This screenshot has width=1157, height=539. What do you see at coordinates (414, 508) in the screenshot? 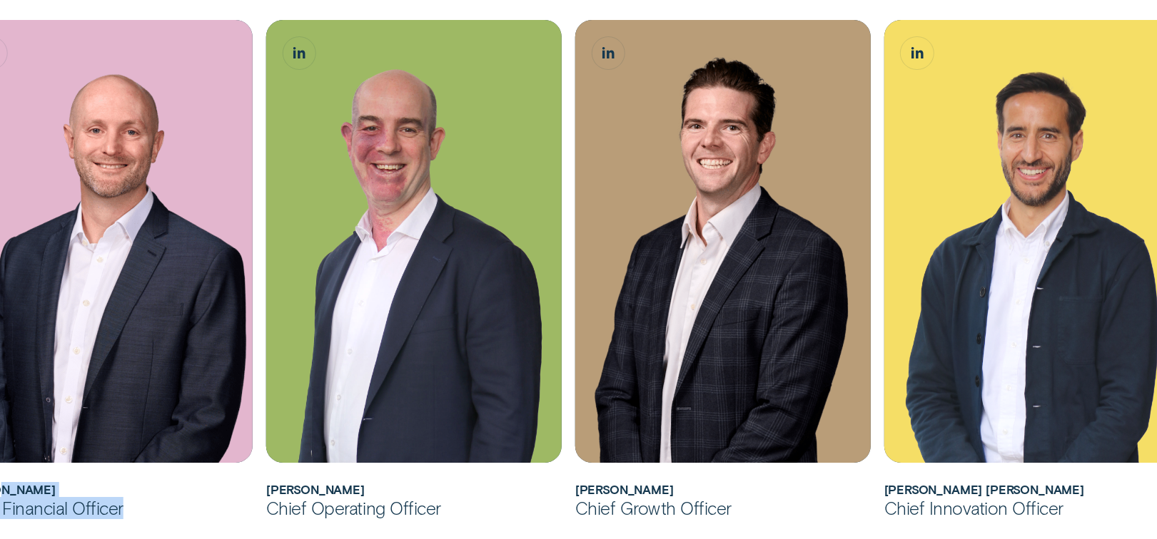
I see `div: Chief Operating Officer` at bounding box center [414, 508].